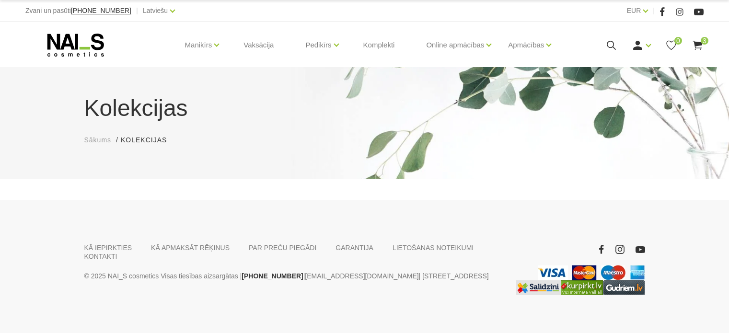  What do you see at coordinates (258, 45) in the screenshot?
I see `a: Vaksācija` at bounding box center [258, 45].